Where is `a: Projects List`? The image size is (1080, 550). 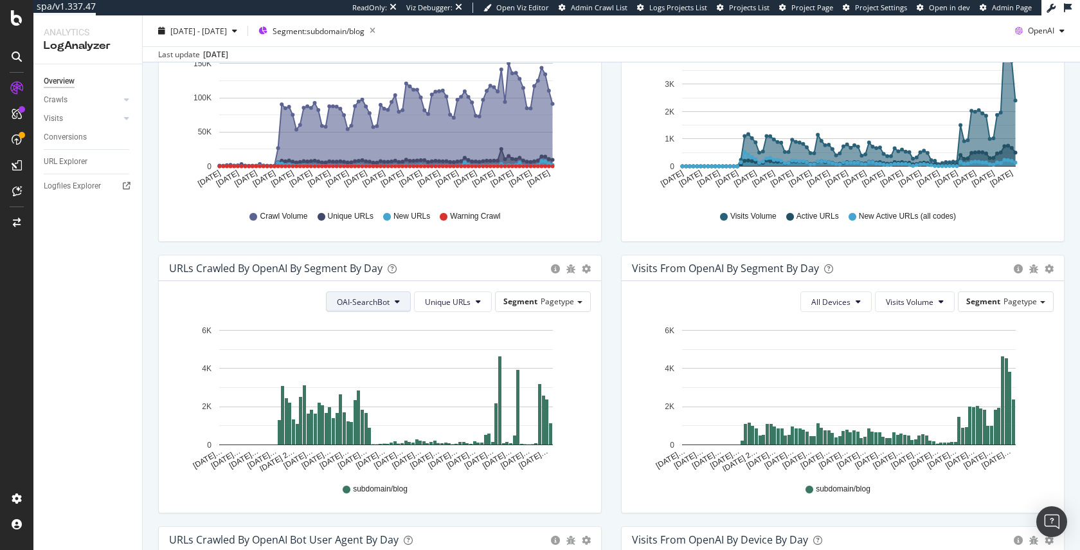
a: Projects List is located at coordinates (743, 8).